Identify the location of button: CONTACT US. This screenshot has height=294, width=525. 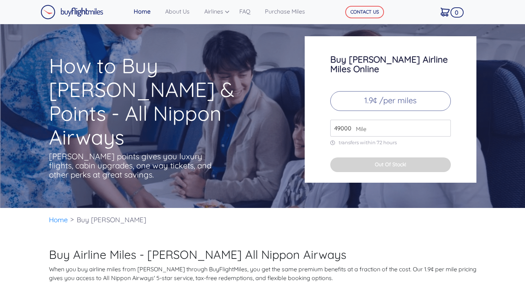
(365, 12).